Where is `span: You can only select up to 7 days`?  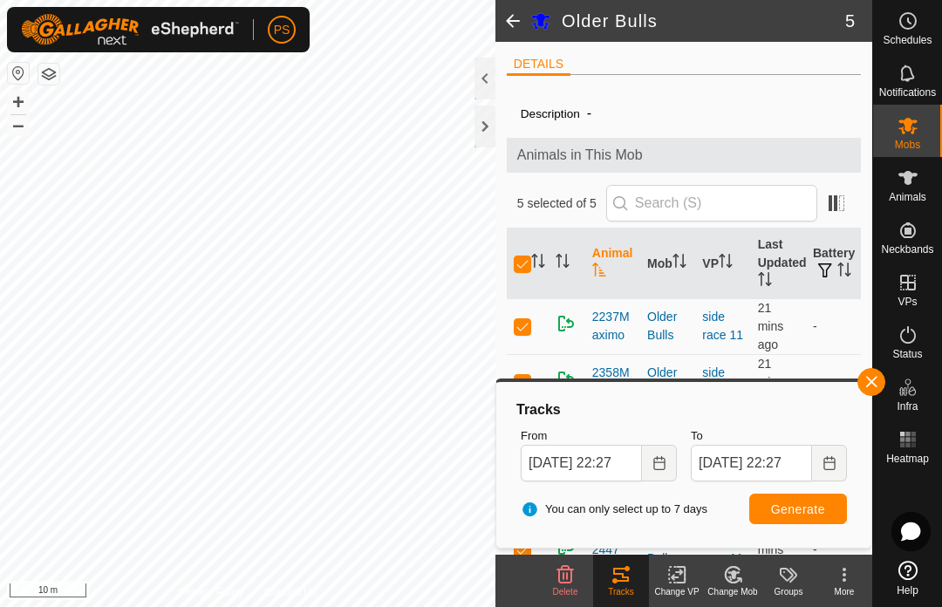
span: You can only select up to 7 days is located at coordinates (614, 509).